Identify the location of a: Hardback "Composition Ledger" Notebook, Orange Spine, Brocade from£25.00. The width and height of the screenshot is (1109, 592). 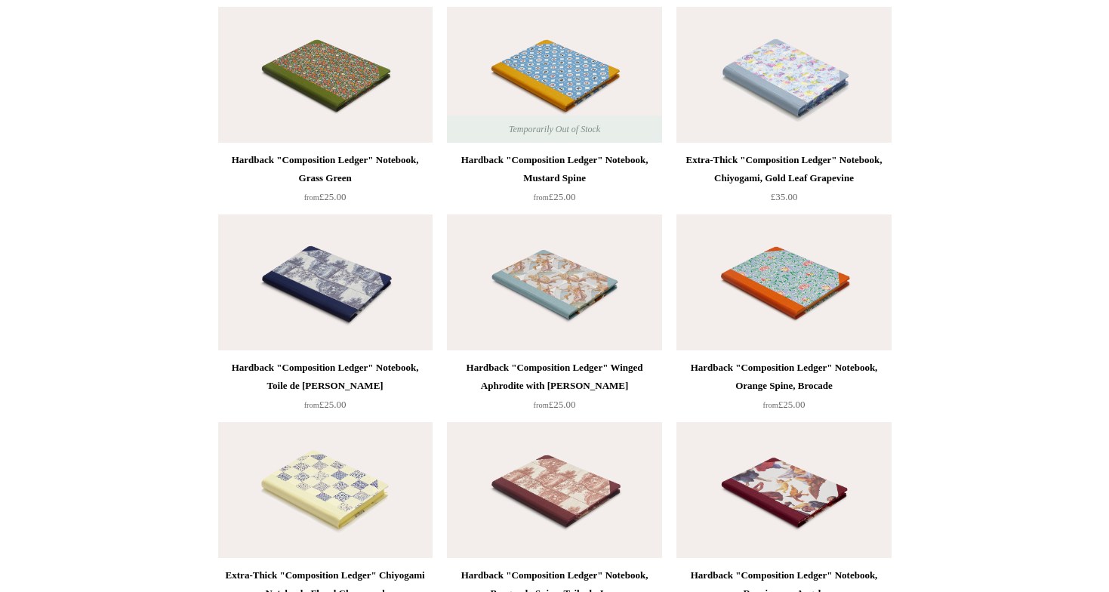
(784, 390).